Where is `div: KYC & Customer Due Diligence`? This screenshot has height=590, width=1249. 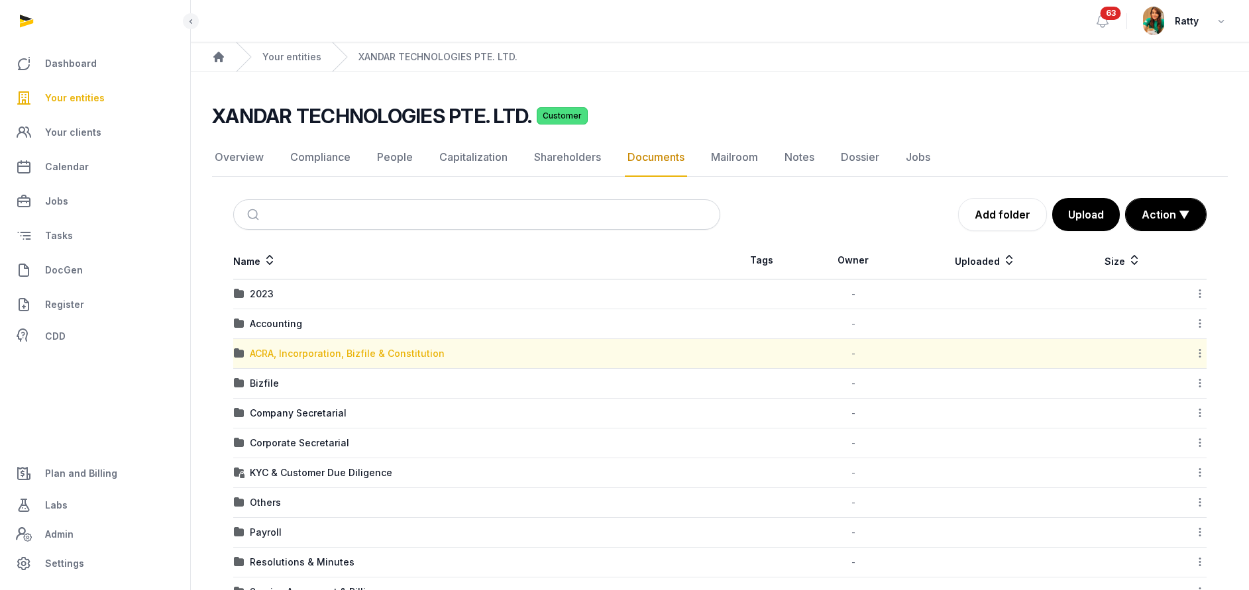 div: KYC & Customer Due Diligence is located at coordinates (321, 473).